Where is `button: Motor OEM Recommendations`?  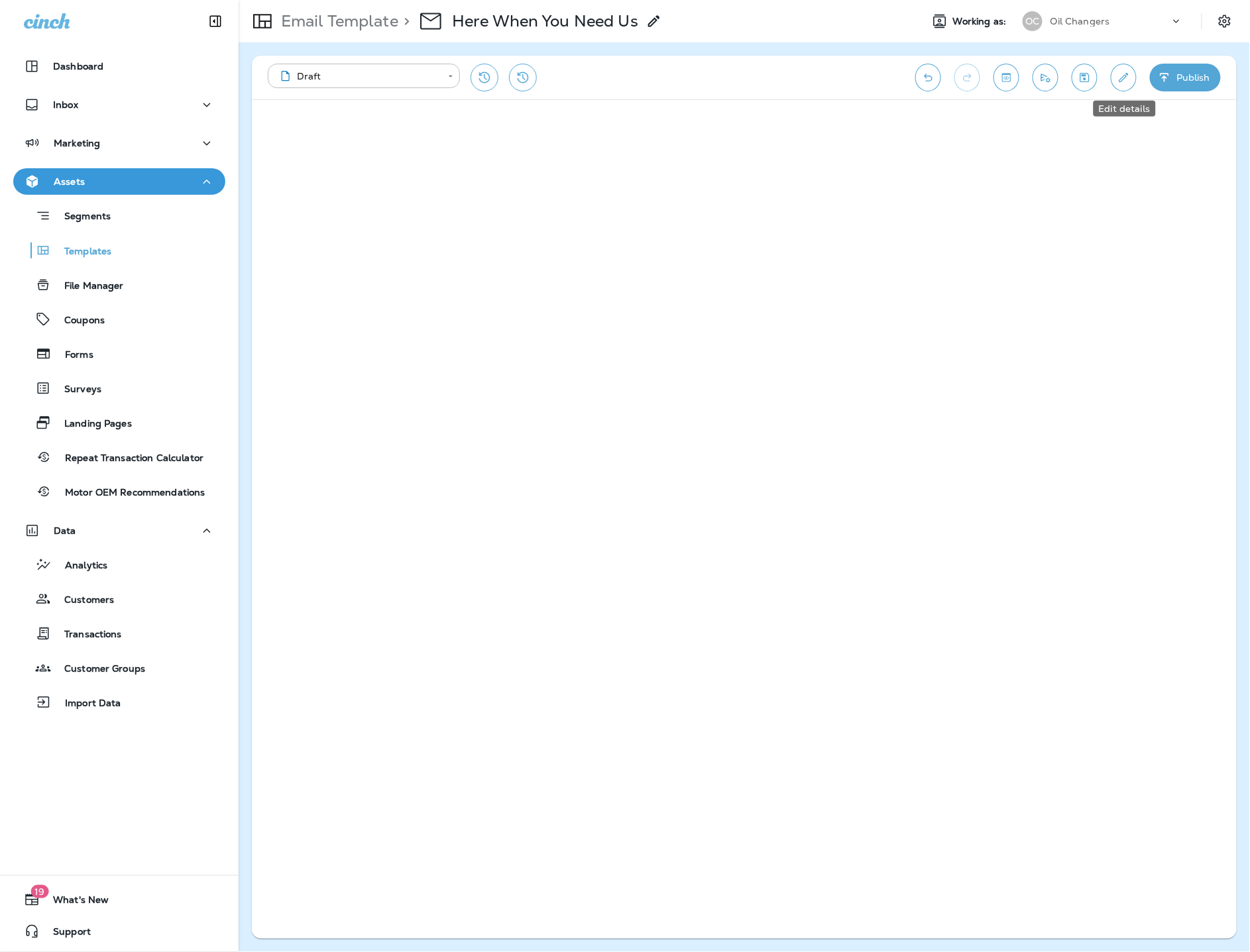 button: Motor OEM Recommendations is located at coordinates (119, 492).